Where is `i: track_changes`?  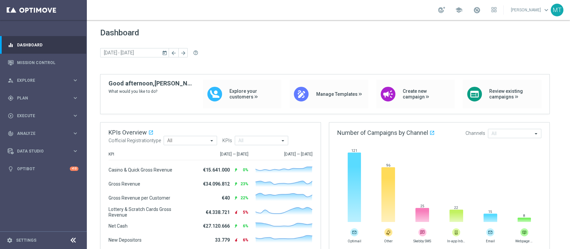 i: track_changes is located at coordinates (11, 134).